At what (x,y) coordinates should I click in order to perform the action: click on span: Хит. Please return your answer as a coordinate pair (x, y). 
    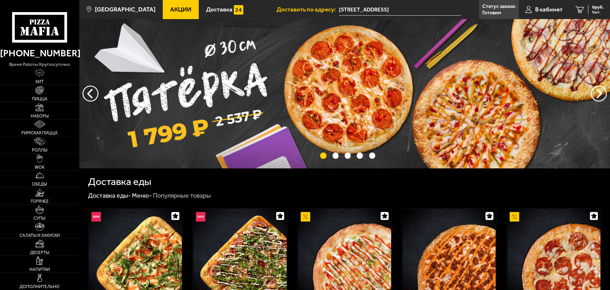
    Looking at the image, I should click on (39, 82).